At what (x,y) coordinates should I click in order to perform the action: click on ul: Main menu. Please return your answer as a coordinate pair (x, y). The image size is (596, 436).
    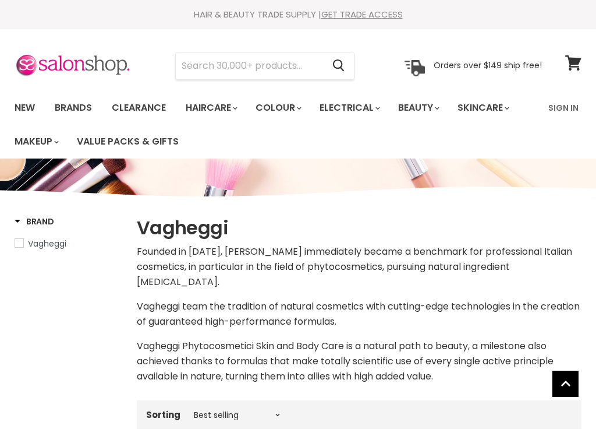
    Looking at the image, I should click on (274, 125).